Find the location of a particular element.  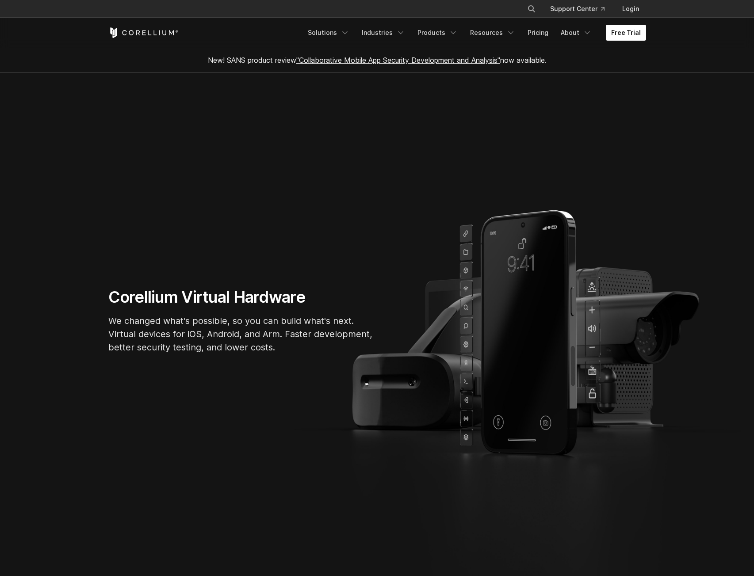

a: Free Trial is located at coordinates (626, 33).